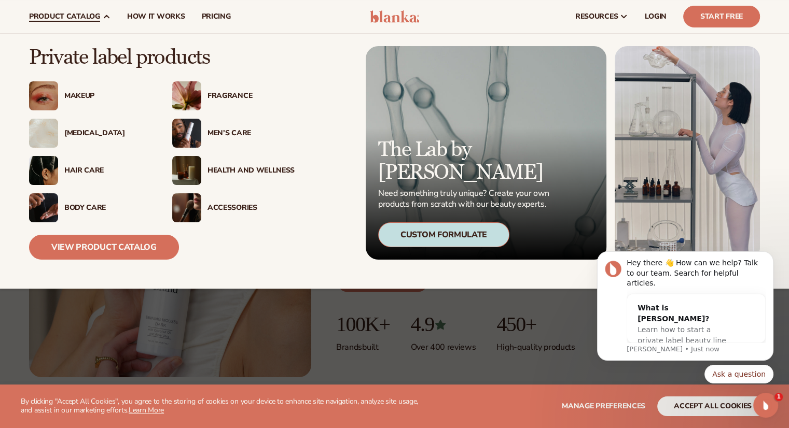 This screenshot has height=428, width=789. I want to click on img: Candles and incense on table., so click(187, 171).